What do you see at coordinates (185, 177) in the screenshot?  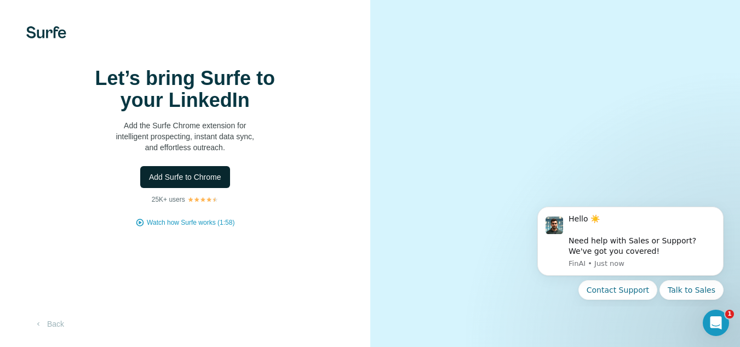 I see `button: Add Surfe to Chrome` at bounding box center [185, 177].